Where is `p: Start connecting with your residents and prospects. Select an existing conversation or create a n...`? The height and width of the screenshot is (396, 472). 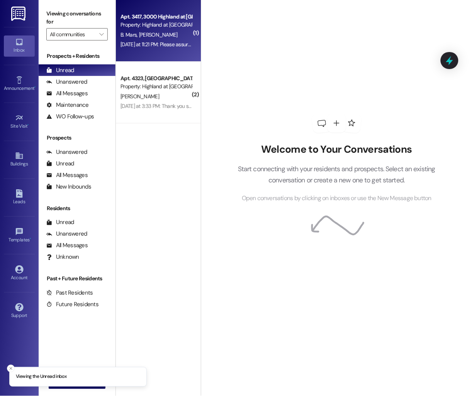 p: Start connecting with your residents and prospects. Select an existing conversation or create a n... is located at coordinates (337, 174).